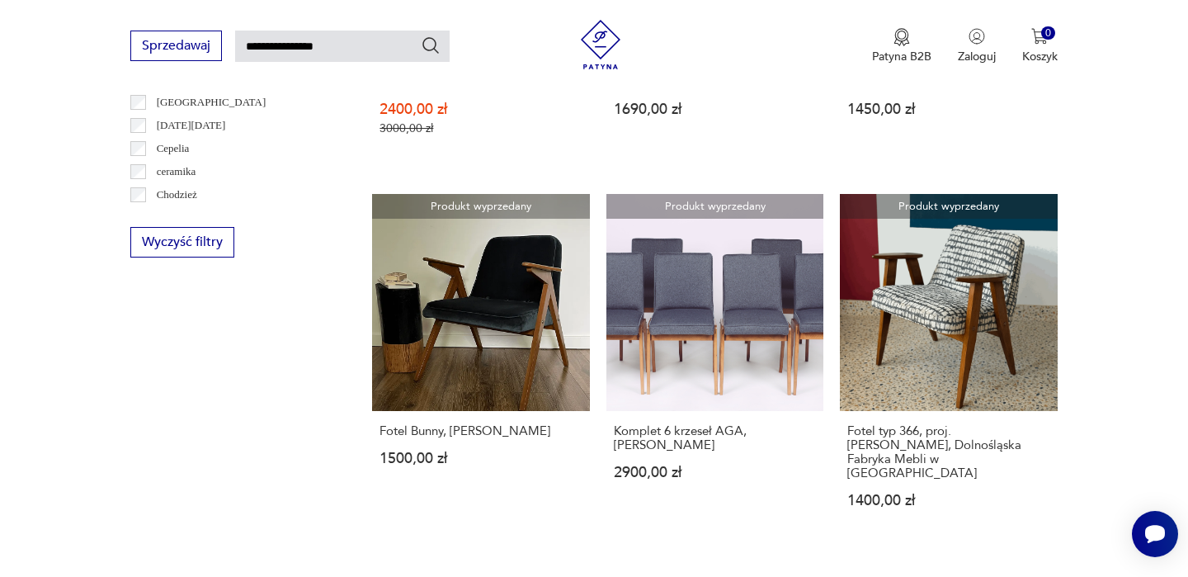 The height and width of the screenshot is (577, 1188). I want to click on p: ceramika, so click(177, 172).